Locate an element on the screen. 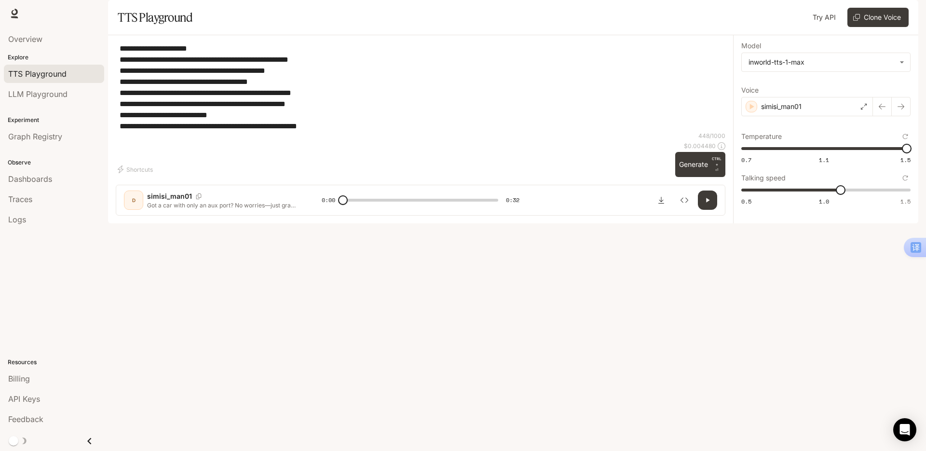  a: Try API is located at coordinates (824, 17).